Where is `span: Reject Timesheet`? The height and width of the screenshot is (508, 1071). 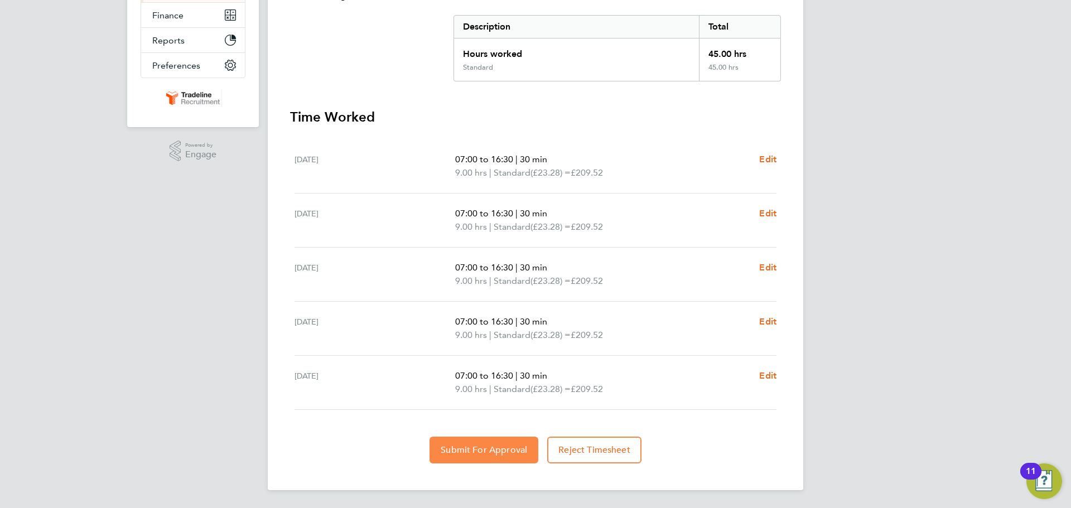 span: Reject Timesheet is located at coordinates (594, 450).